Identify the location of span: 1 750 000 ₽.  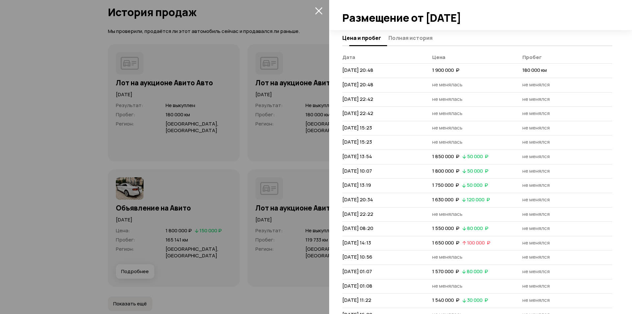
(446, 185).